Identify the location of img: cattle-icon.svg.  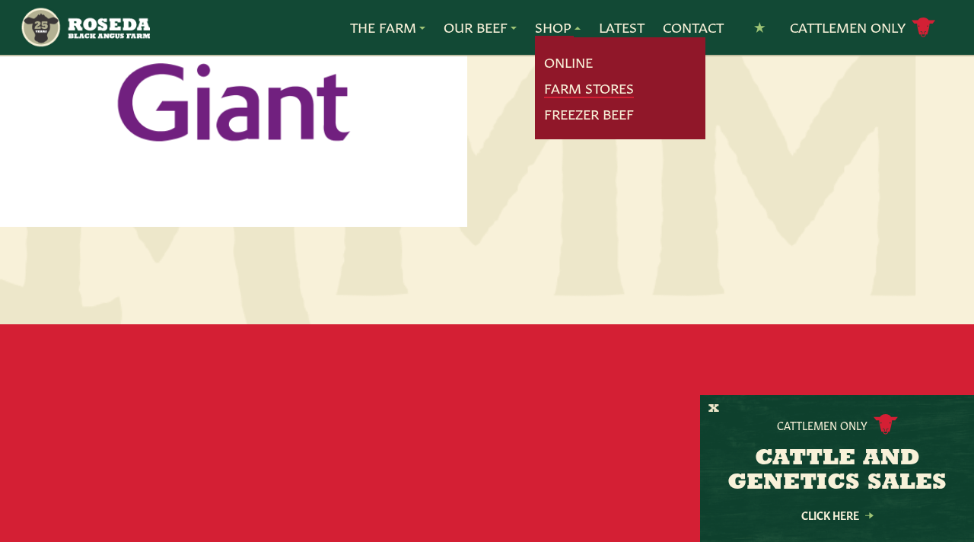
(885, 424).